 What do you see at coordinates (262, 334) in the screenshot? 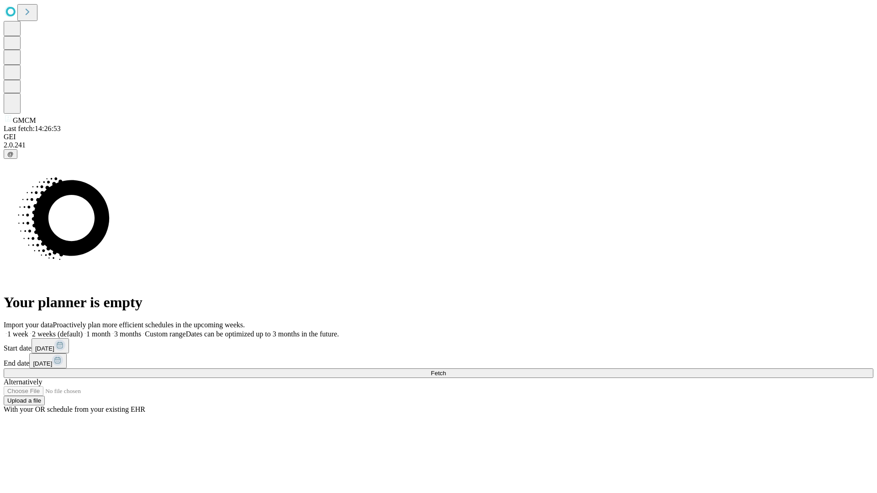
I see `span: Dates can be optimized up to 3 months in the future.` at bounding box center [262, 334].